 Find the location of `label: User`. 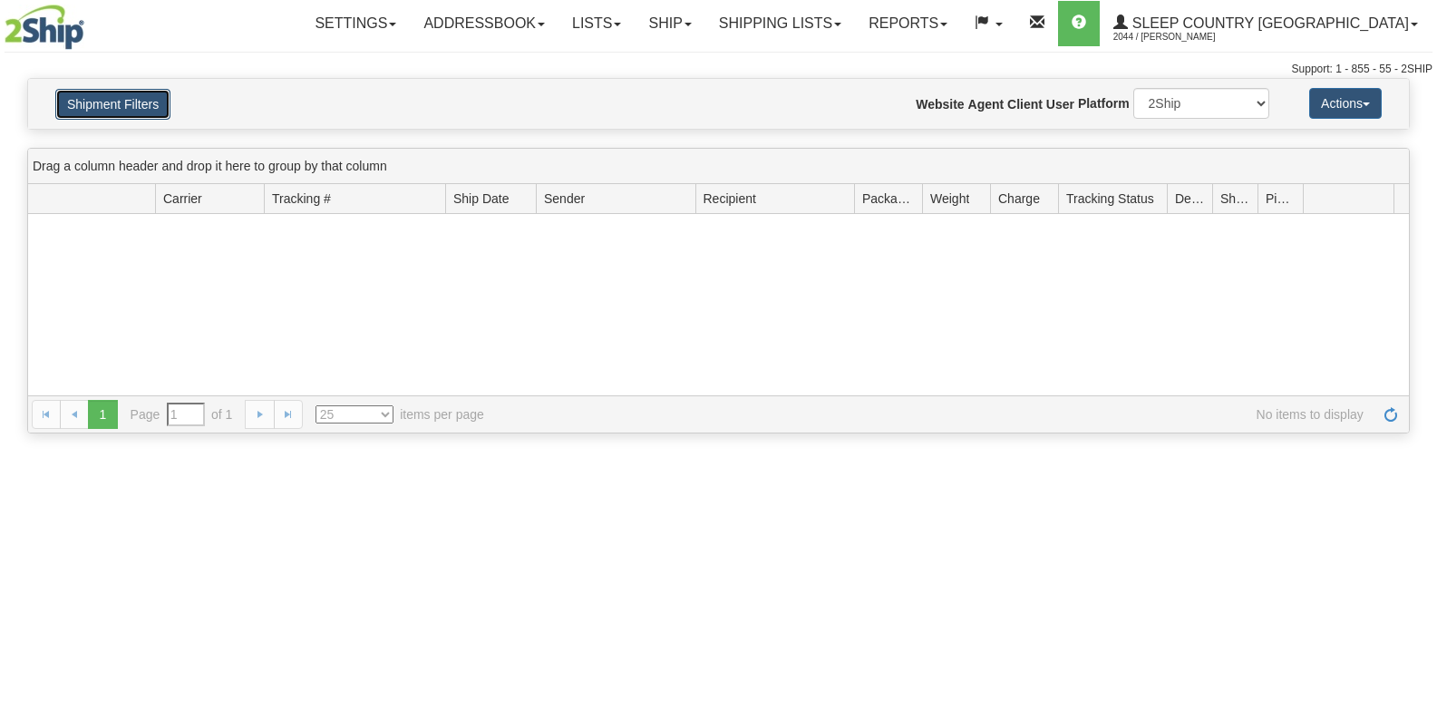

label: User is located at coordinates (1060, 104).